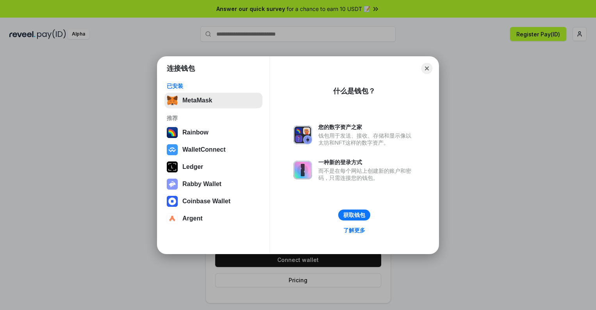 This screenshot has height=310, width=596. I want to click on div: Rainbow, so click(195, 132).